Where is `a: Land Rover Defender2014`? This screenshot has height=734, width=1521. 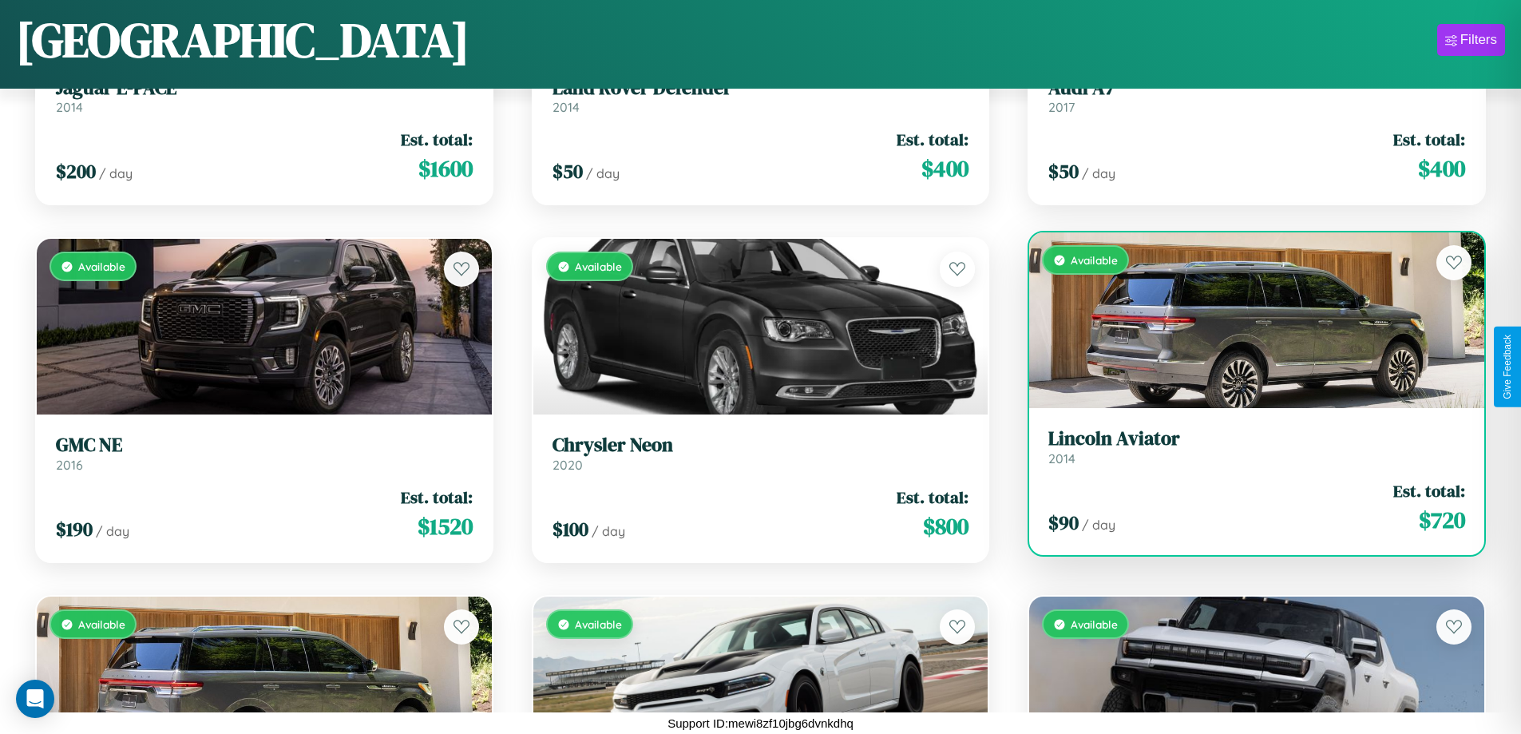
a: Land Rover Defender2014 is located at coordinates (761, 96).